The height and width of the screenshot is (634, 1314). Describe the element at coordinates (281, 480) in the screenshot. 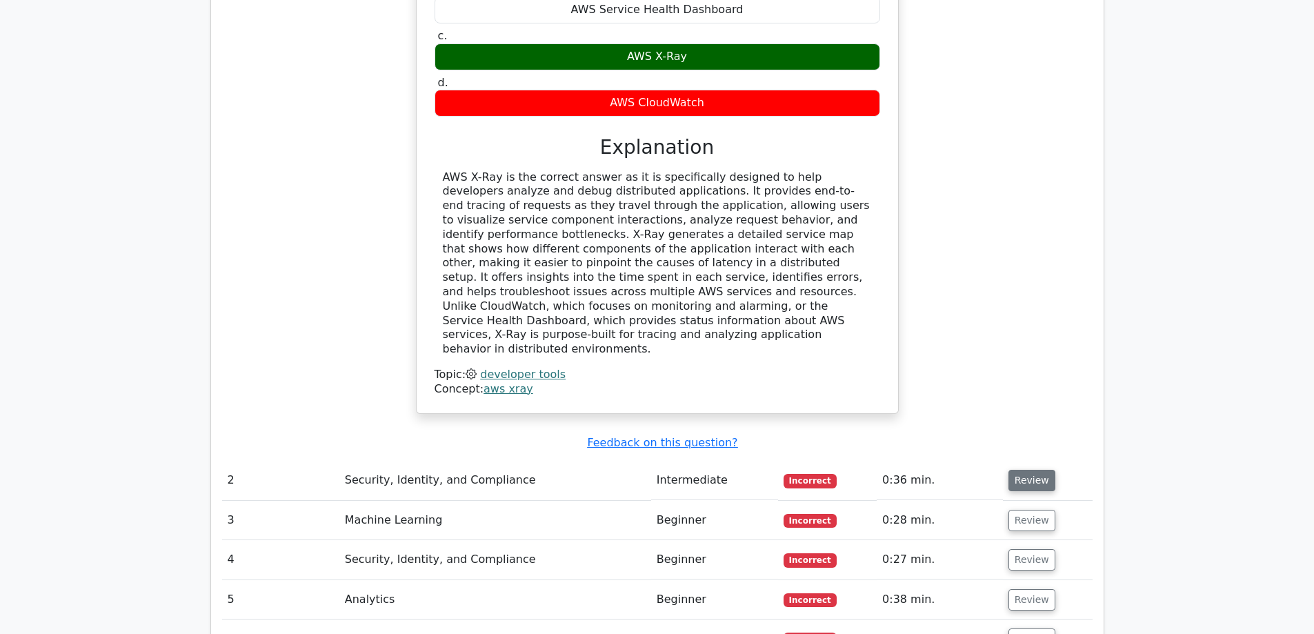

I see `td: 2` at that location.